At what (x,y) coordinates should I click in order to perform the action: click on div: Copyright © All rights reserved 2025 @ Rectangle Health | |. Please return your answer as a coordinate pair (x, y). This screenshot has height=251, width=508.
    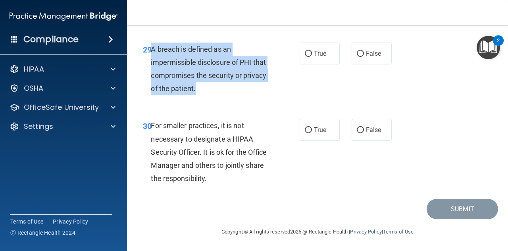
    Looking at the image, I should click on (318, 231).